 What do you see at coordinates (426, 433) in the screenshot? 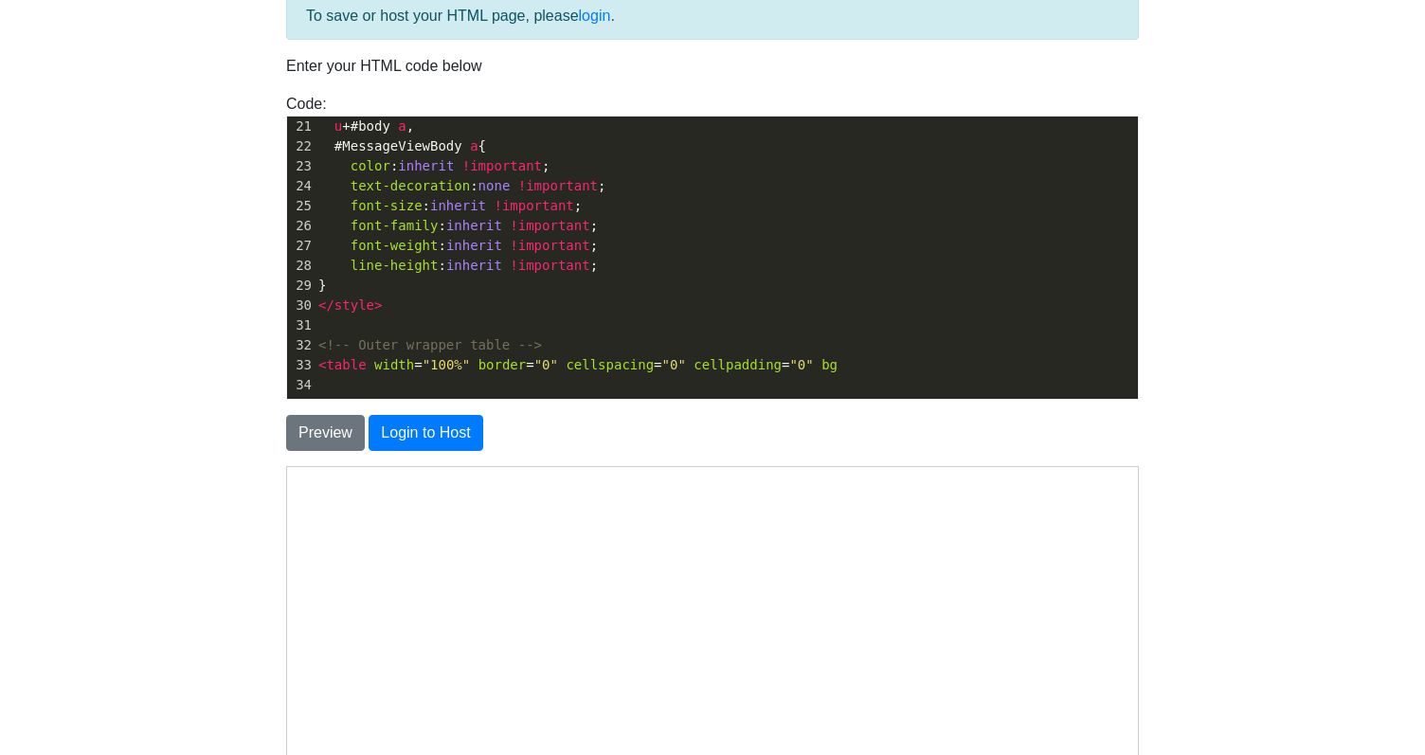
I see `button: Login to Host` at bounding box center [426, 433].